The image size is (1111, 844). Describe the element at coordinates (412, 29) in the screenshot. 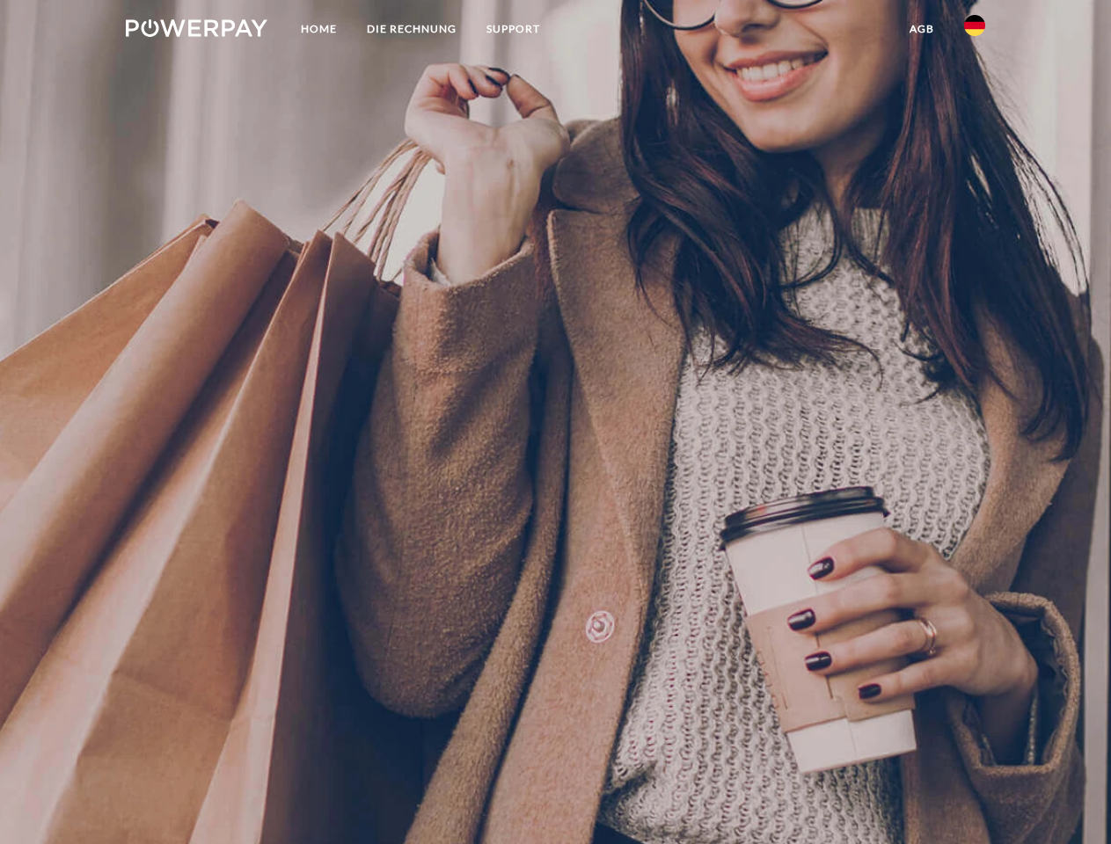

I see `a: DIE RECHNUNG` at that location.